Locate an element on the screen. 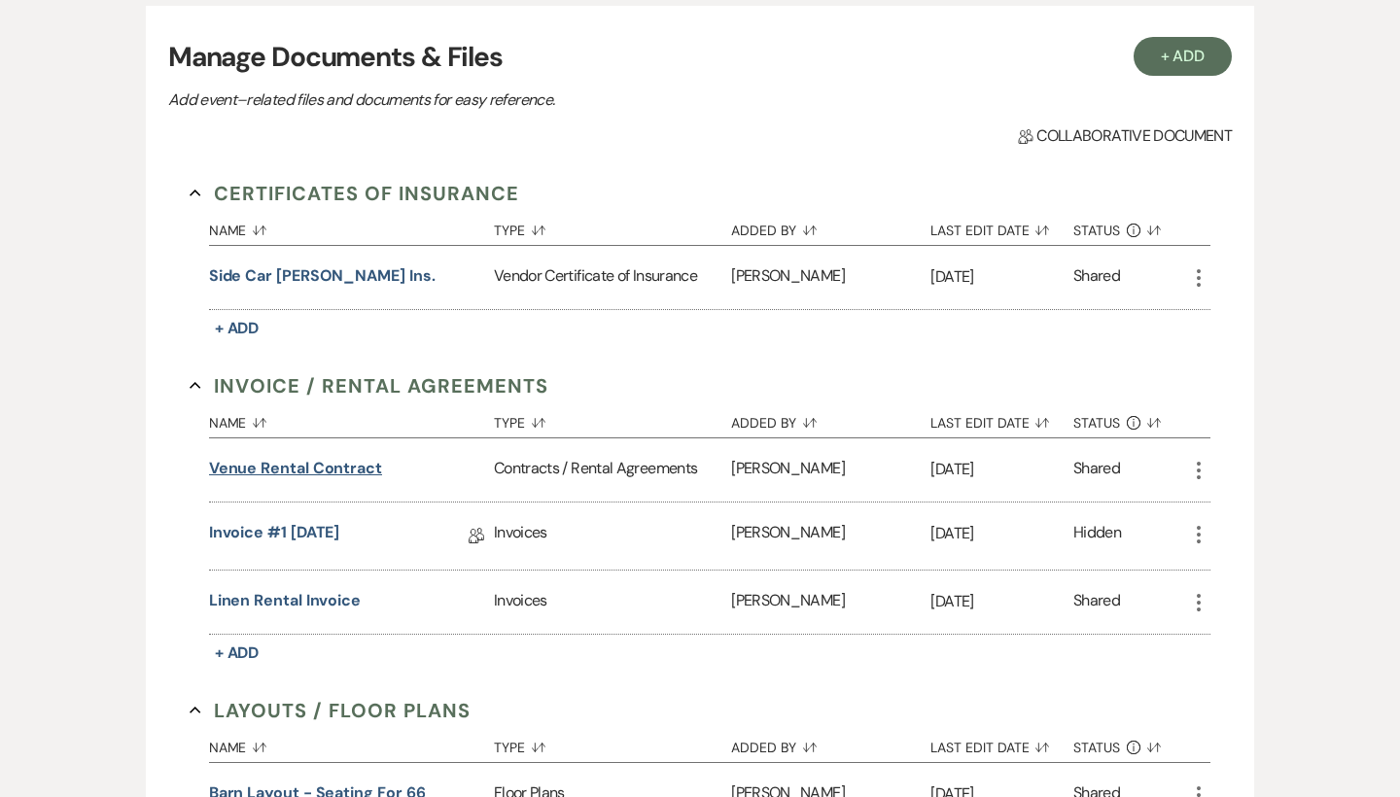 The height and width of the screenshot is (797, 1400). button: Venue Rental Contract is located at coordinates (296, 469).